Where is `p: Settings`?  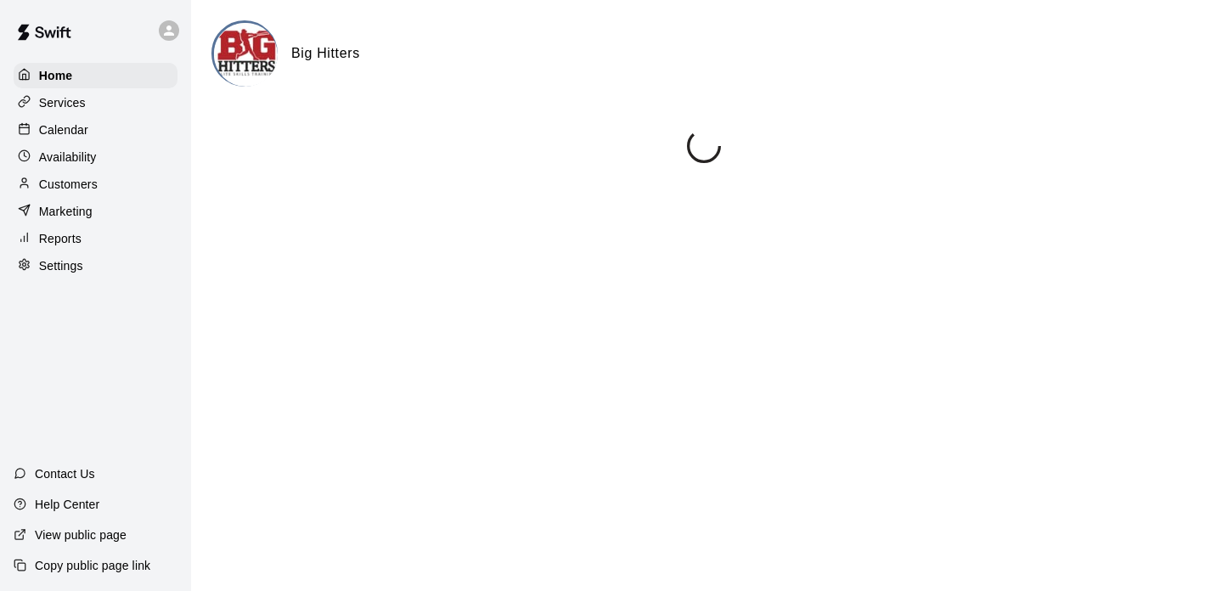
p: Settings is located at coordinates (61, 266).